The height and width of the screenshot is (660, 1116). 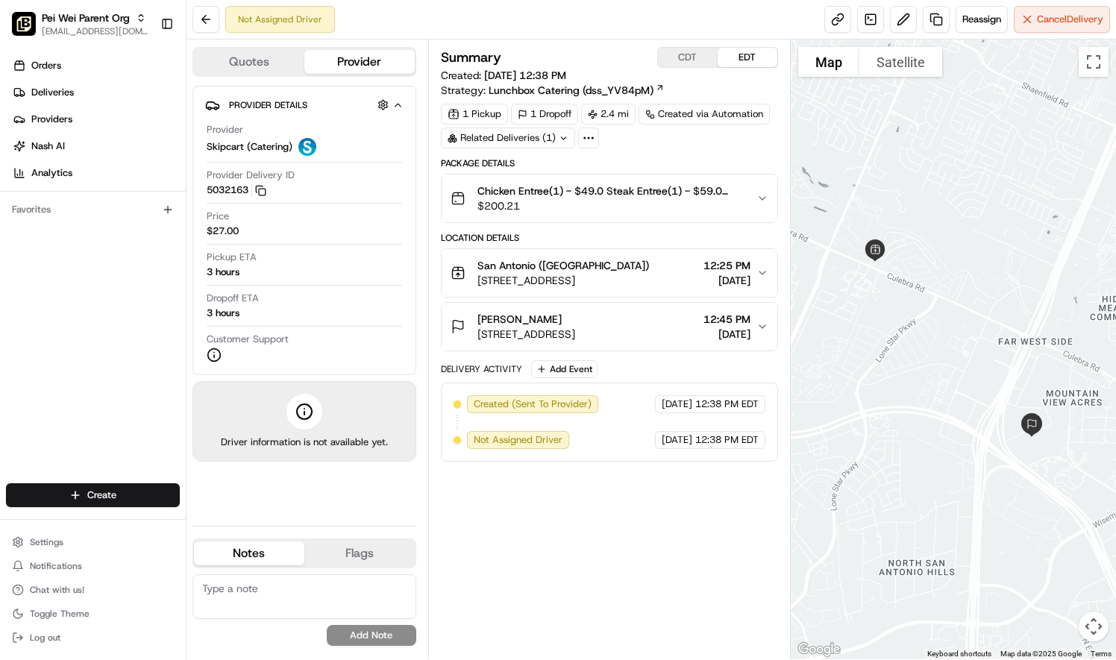 What do you see at coordinates (726, 319) in the screenshot?
I see `span: 12:45 PM` at bounding box center [726, 319].